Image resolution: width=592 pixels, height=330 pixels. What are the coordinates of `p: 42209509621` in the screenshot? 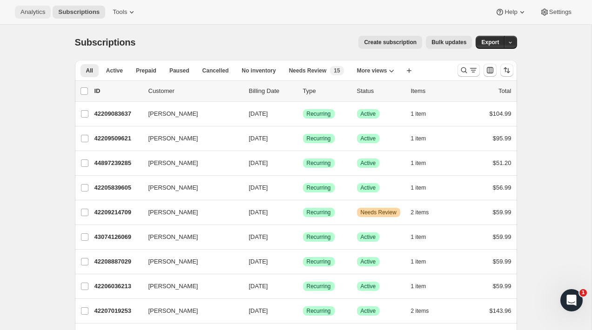 It's located at (118, 139).